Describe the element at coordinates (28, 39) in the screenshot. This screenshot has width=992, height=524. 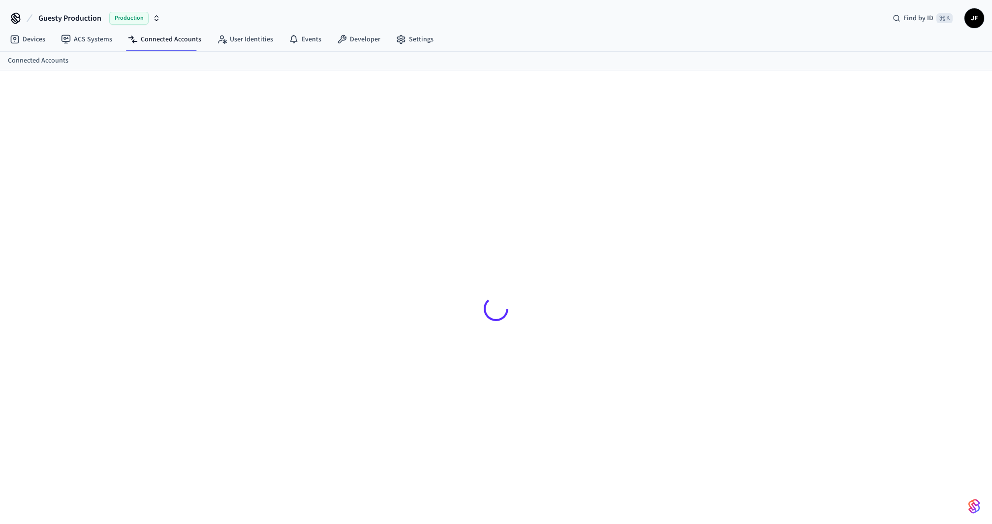
I see `a: Devices` at that location.